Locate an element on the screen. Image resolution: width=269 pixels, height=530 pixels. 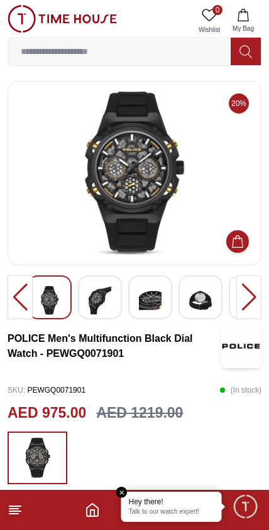
h3: AED 1219.00 is located at coordinates (139, 413).